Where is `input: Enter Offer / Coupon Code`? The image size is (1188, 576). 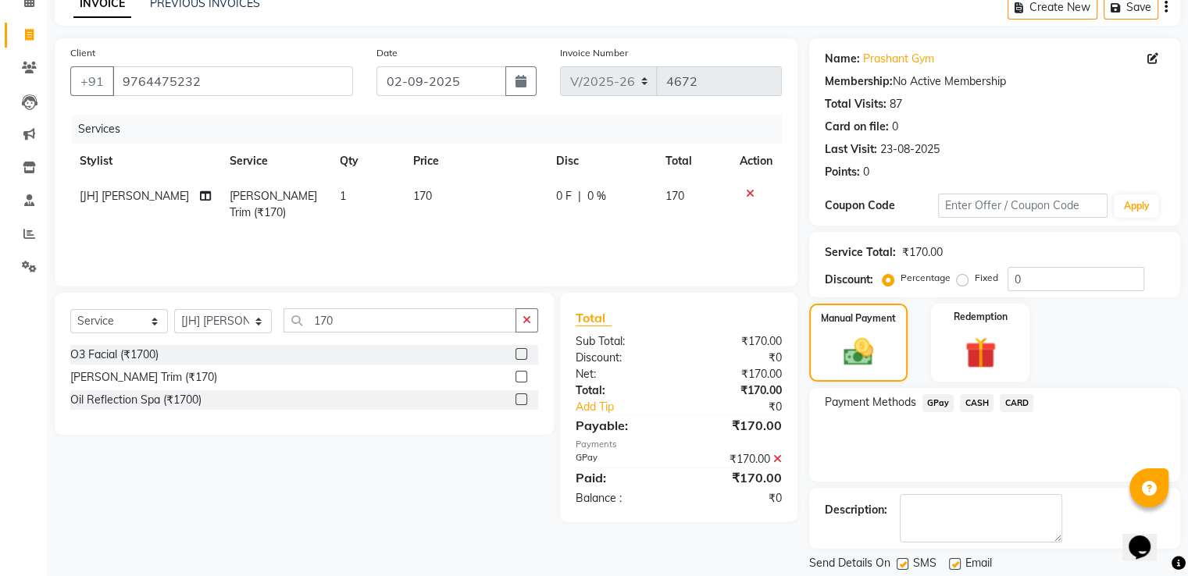
input: Enter Offer / Coupon Code is located at coordinates (1023, 205).